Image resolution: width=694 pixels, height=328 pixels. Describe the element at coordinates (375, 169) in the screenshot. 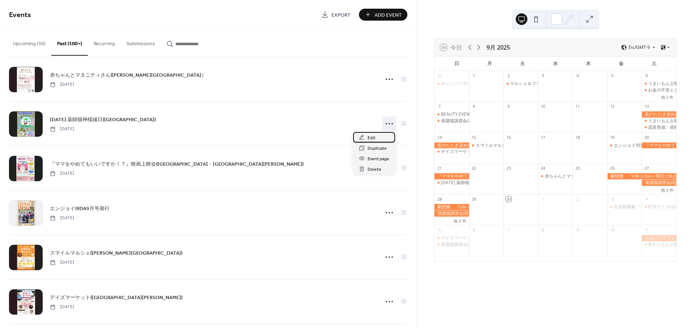

I see `span: Delete` at that location.